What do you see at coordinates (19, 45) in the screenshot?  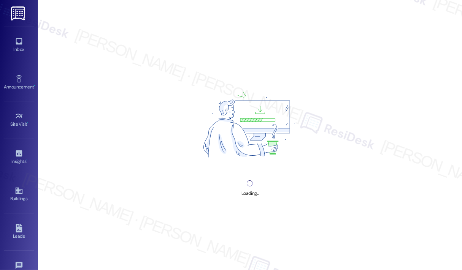 I see `a: Inbox` at bounding box center [19, 45].